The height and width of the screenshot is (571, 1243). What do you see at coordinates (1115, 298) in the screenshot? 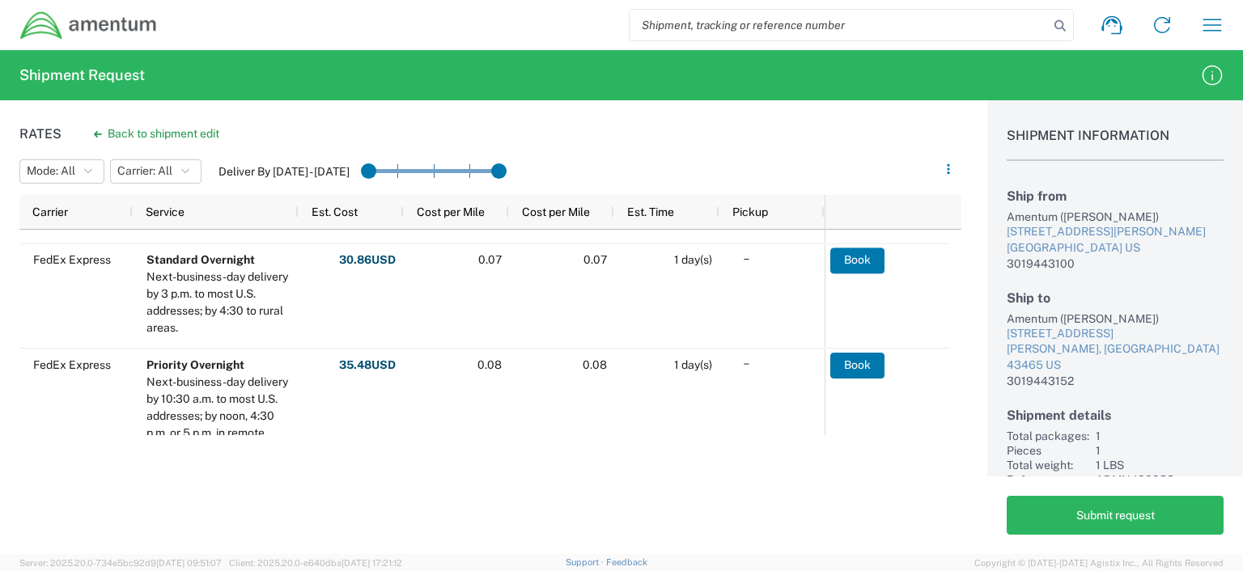
I see `h2: Ship to` at bounding box center [1115, 298].